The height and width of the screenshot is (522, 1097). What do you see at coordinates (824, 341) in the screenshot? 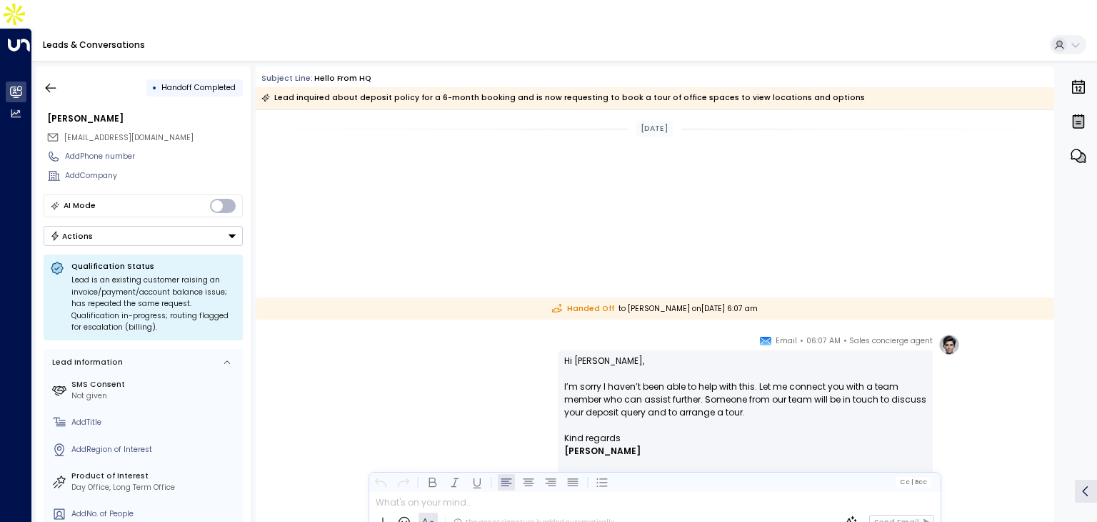
I see `span: 06:07 AM` at bounding box center [824, 341].